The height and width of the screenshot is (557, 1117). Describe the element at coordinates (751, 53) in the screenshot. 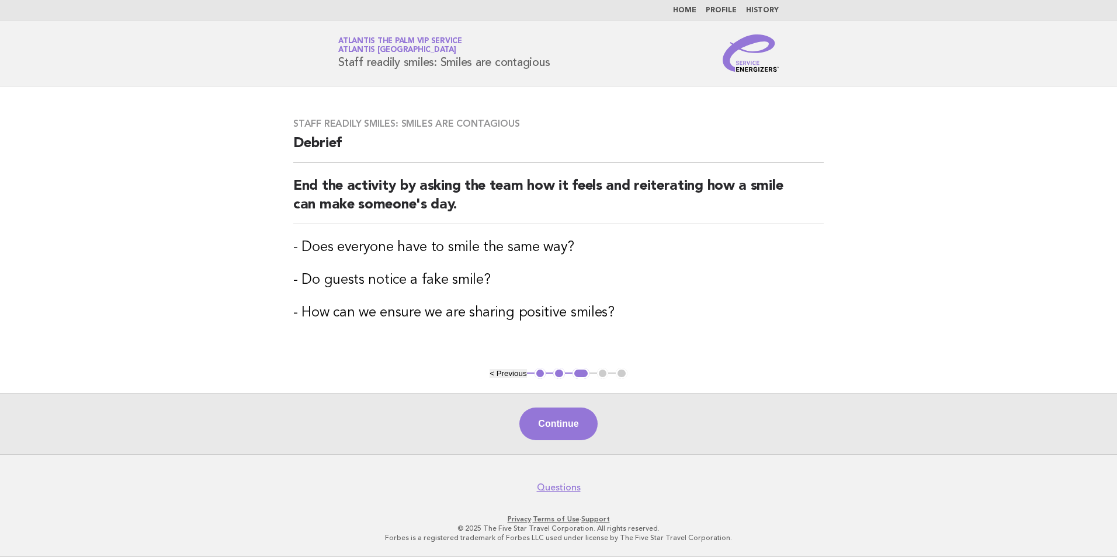

I see `img: Service Energizers` at that location.